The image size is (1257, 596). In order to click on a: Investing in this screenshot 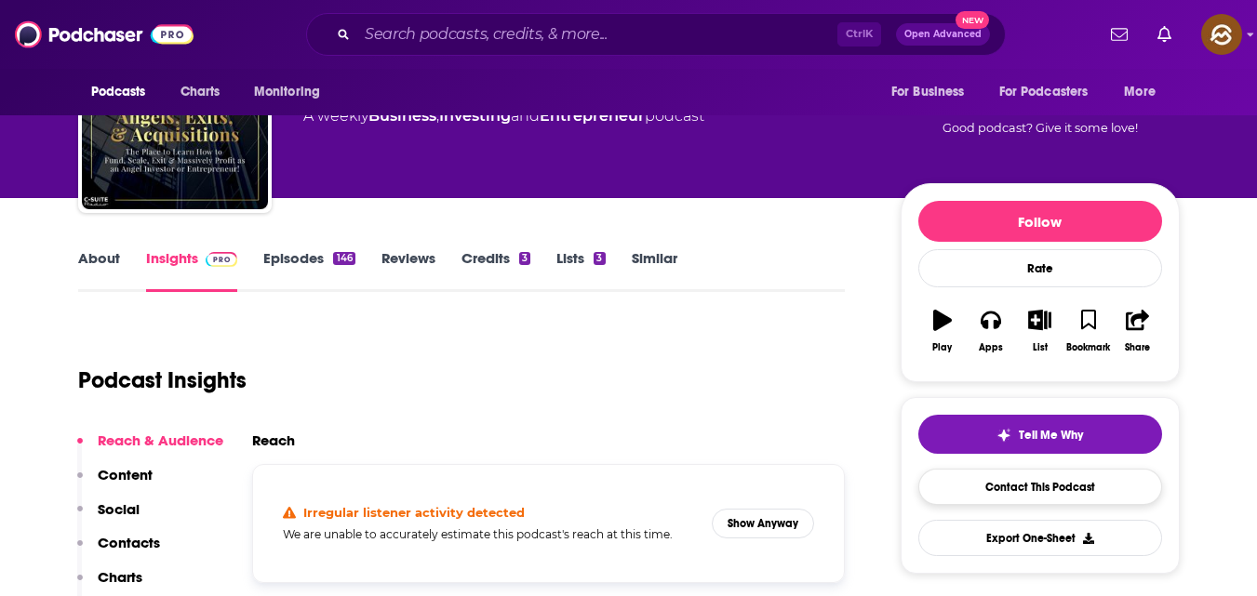, I will do `click(474, 115)`.